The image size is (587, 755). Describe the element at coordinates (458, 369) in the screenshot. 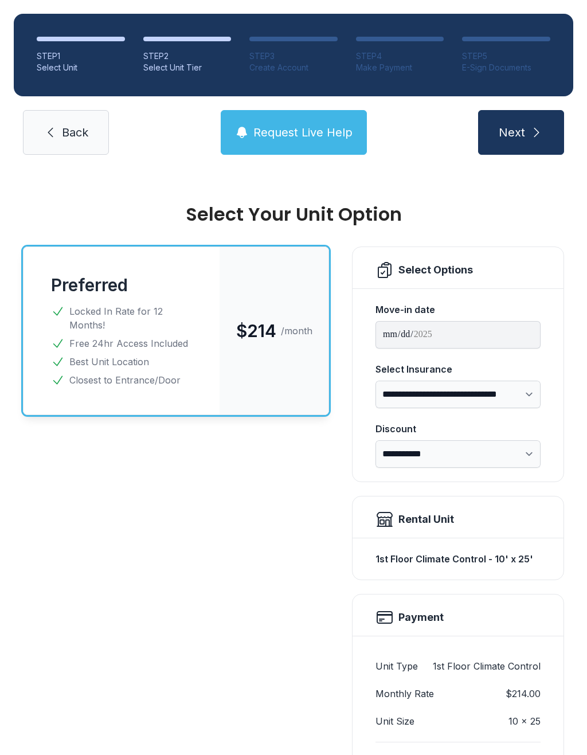

I see `div: Select Insurance` at that location.